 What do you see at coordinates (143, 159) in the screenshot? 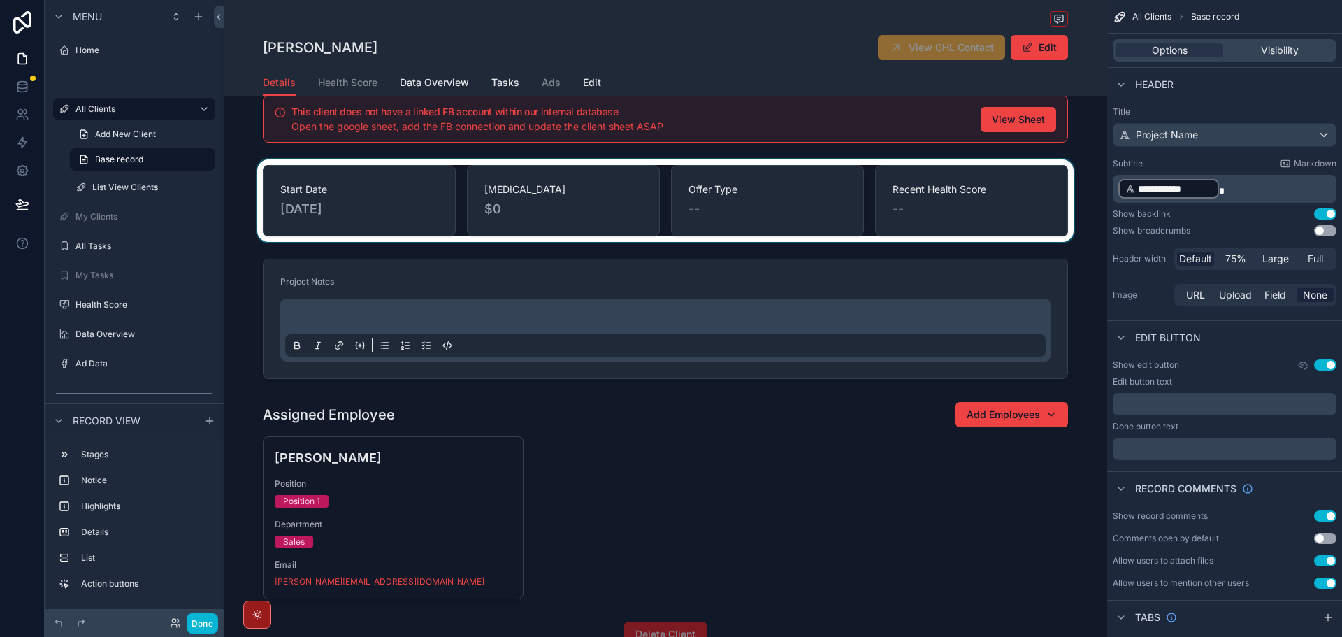
I see `a: Base record` at bounding box center [143, 159].